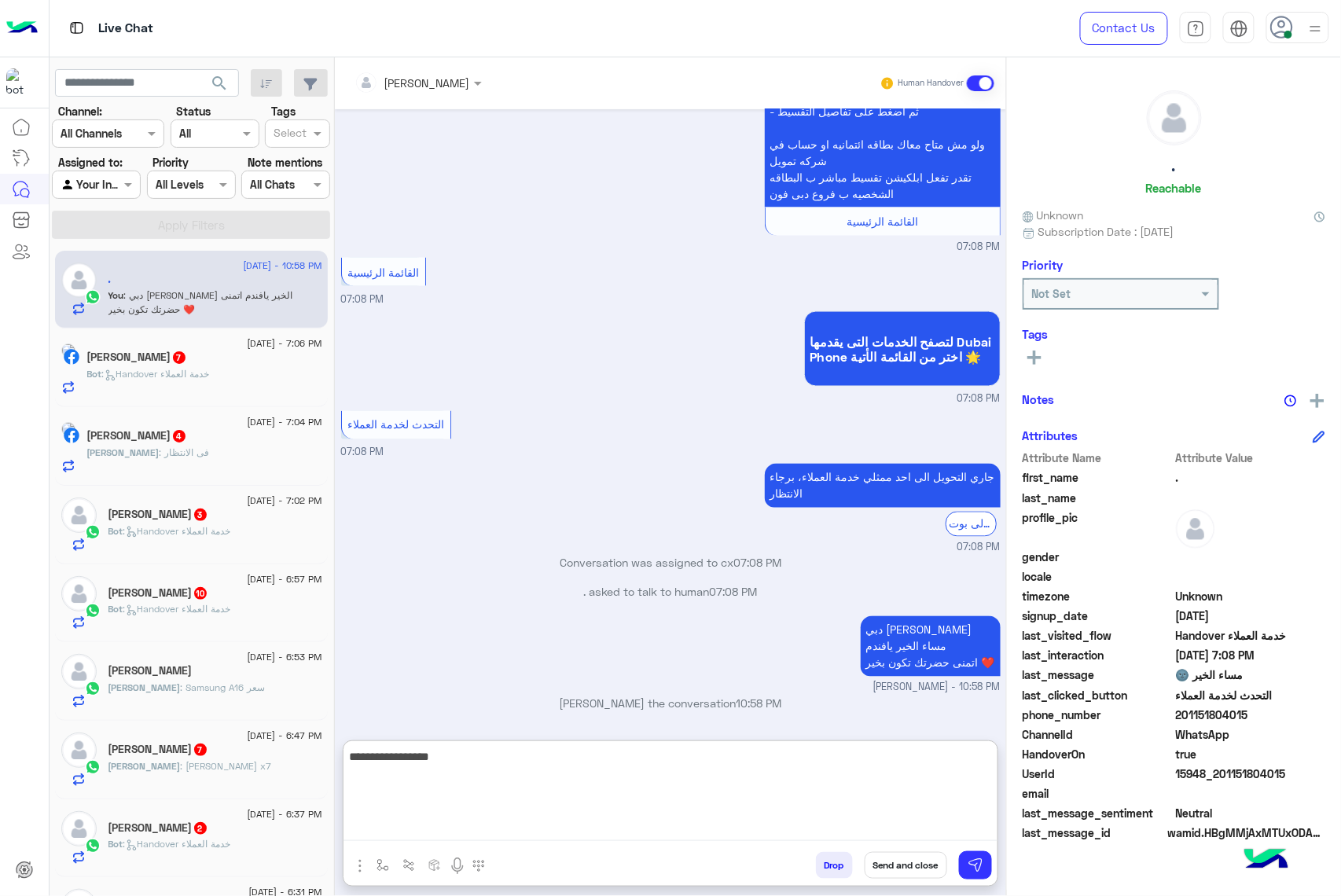 This screenshot has width=1341, height=896. Describe the element at coordinates (1246, 832) in the screenshot. I see `span: wamid.HBgMMjAxMTUxODA0MDE1FQIAEhggQTkxNjU5NkM4MDEwQzBEMDM5NkI3QjI3MTU4NDQ5RkIA` at that location.